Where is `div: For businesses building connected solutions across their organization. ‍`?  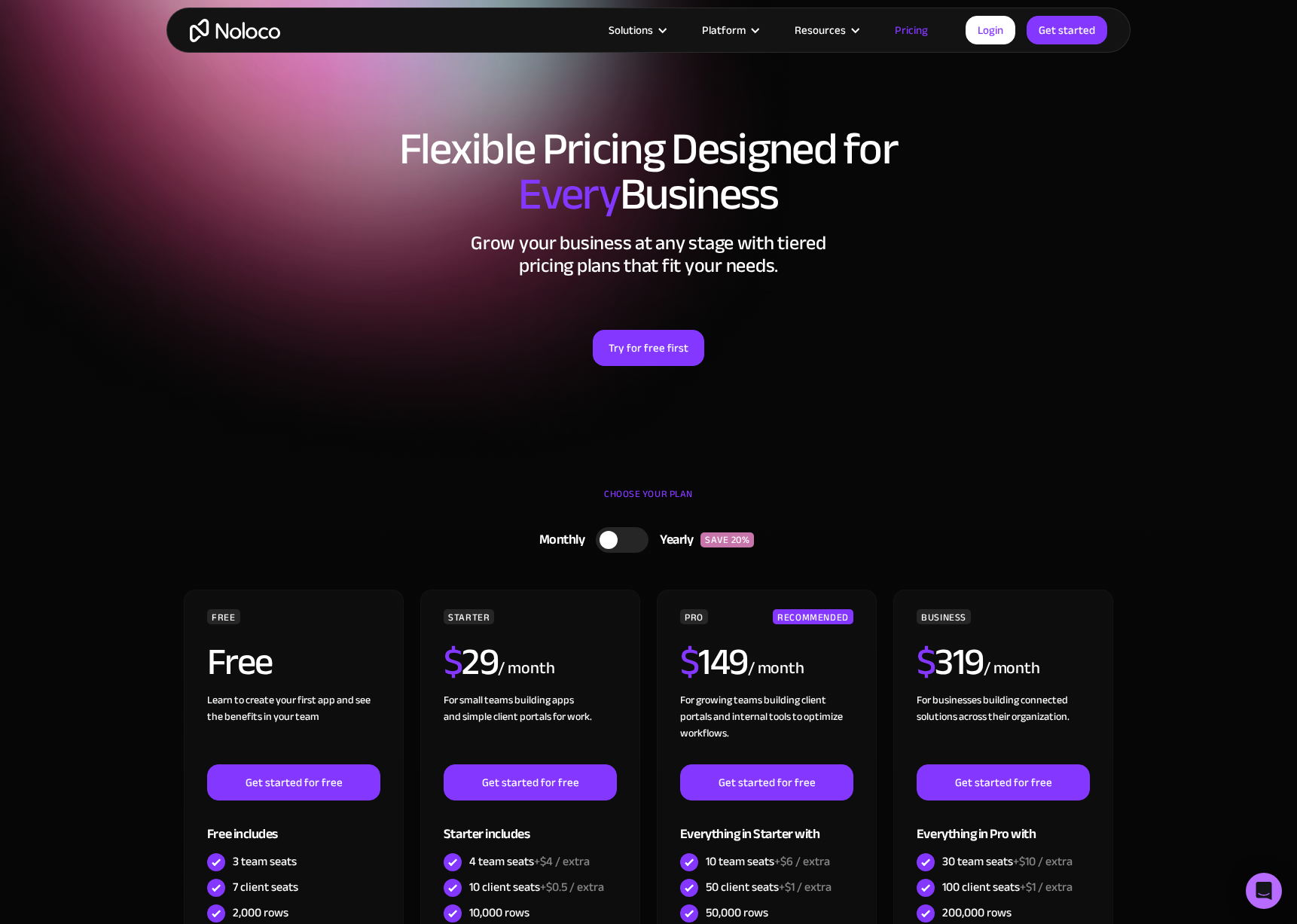
div: For businesses building connected solutions across their organization. ‍ is located at coordinates (1003, 729).